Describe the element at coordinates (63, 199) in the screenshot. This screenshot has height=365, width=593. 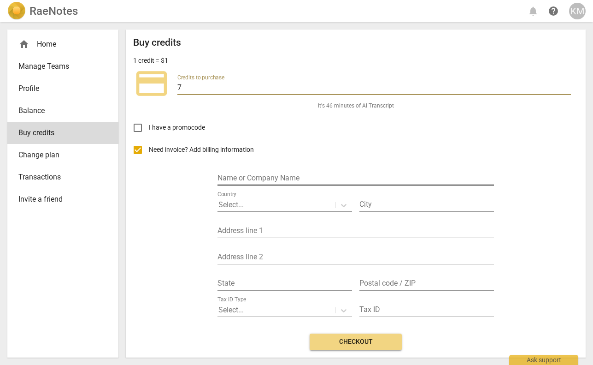
I see `a: Invite a friend` at that location.